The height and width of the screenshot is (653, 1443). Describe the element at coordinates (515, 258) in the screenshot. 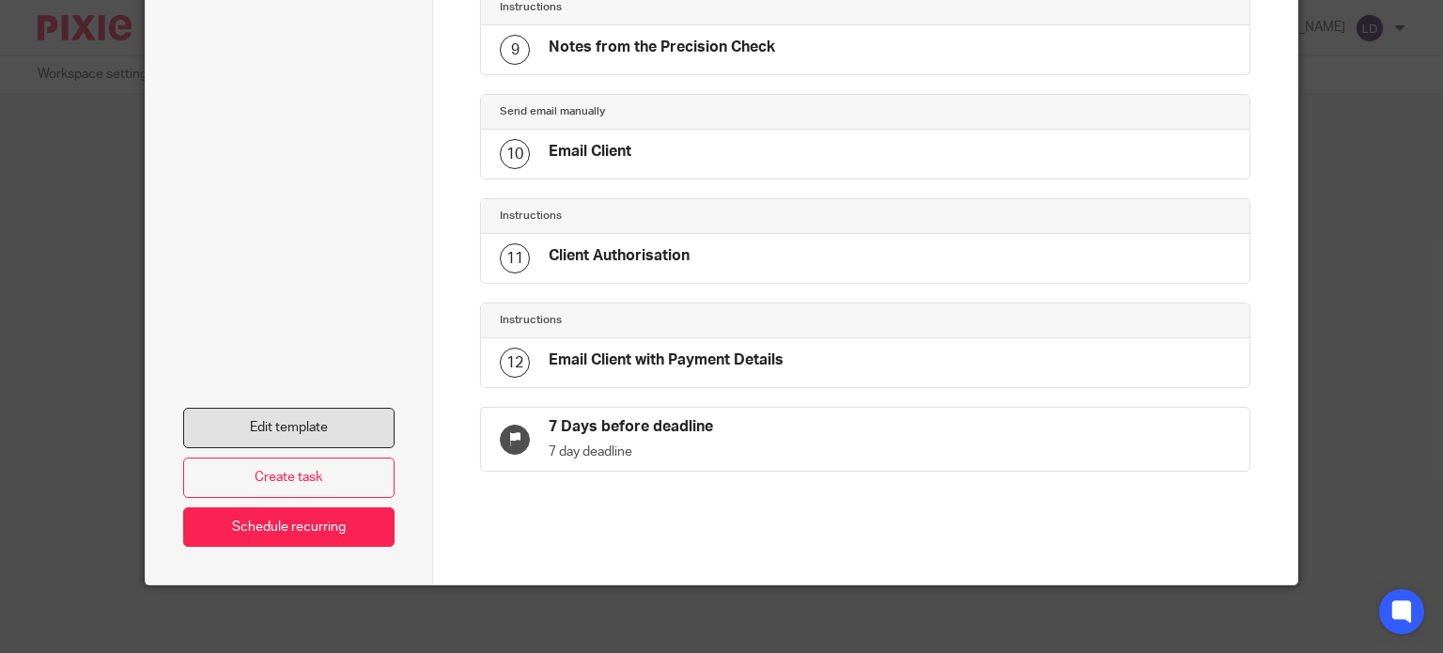

I see `div: 11` at that location.